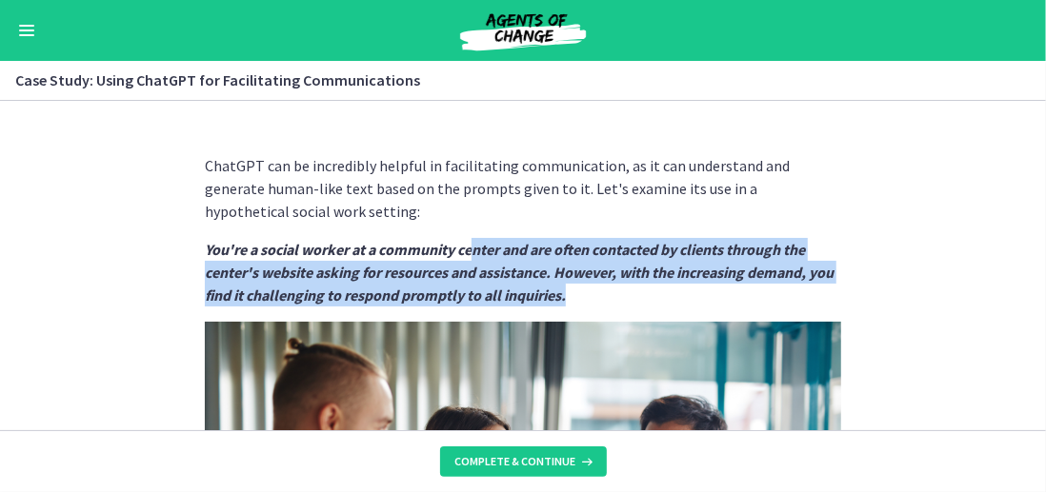 The width and height of the screenshot is (1046, 492). I want to click on img: Agents of Change, so click(523, 30).